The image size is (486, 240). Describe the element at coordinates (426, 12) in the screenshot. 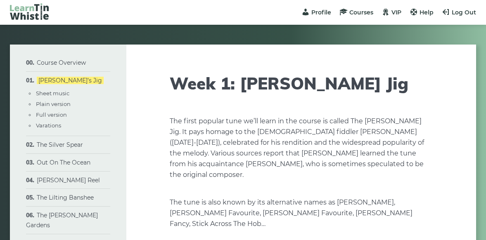

I see `span: Help` at that location.